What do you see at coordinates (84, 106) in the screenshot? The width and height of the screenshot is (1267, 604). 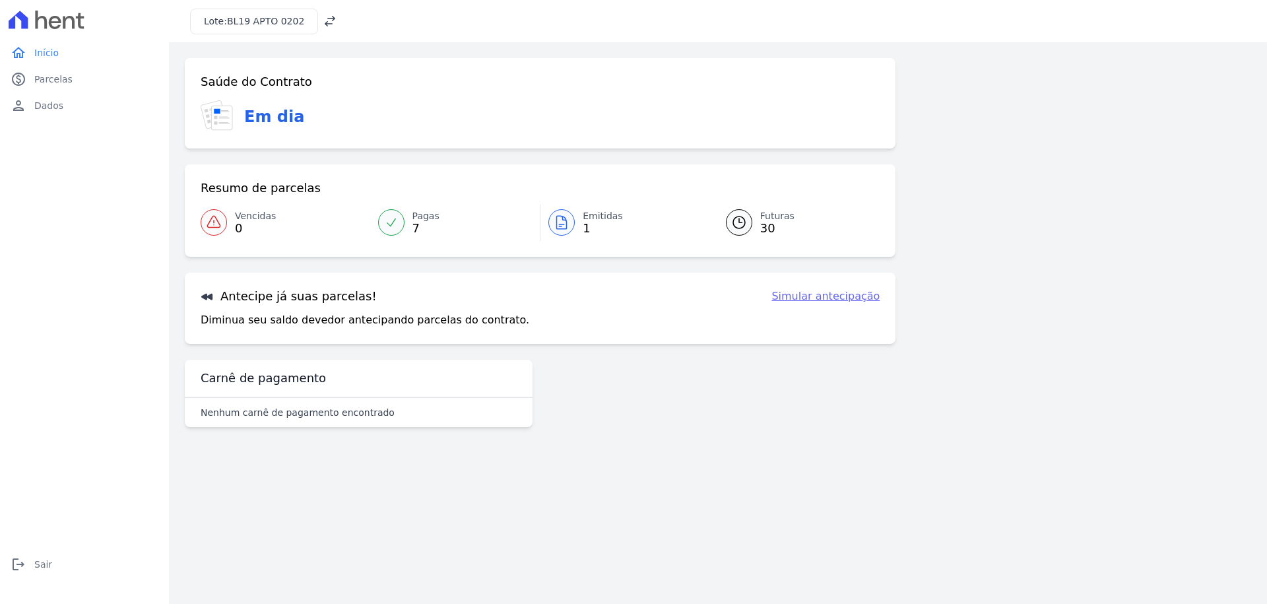 I see `a: personDados` at bounding box center [84, 106].